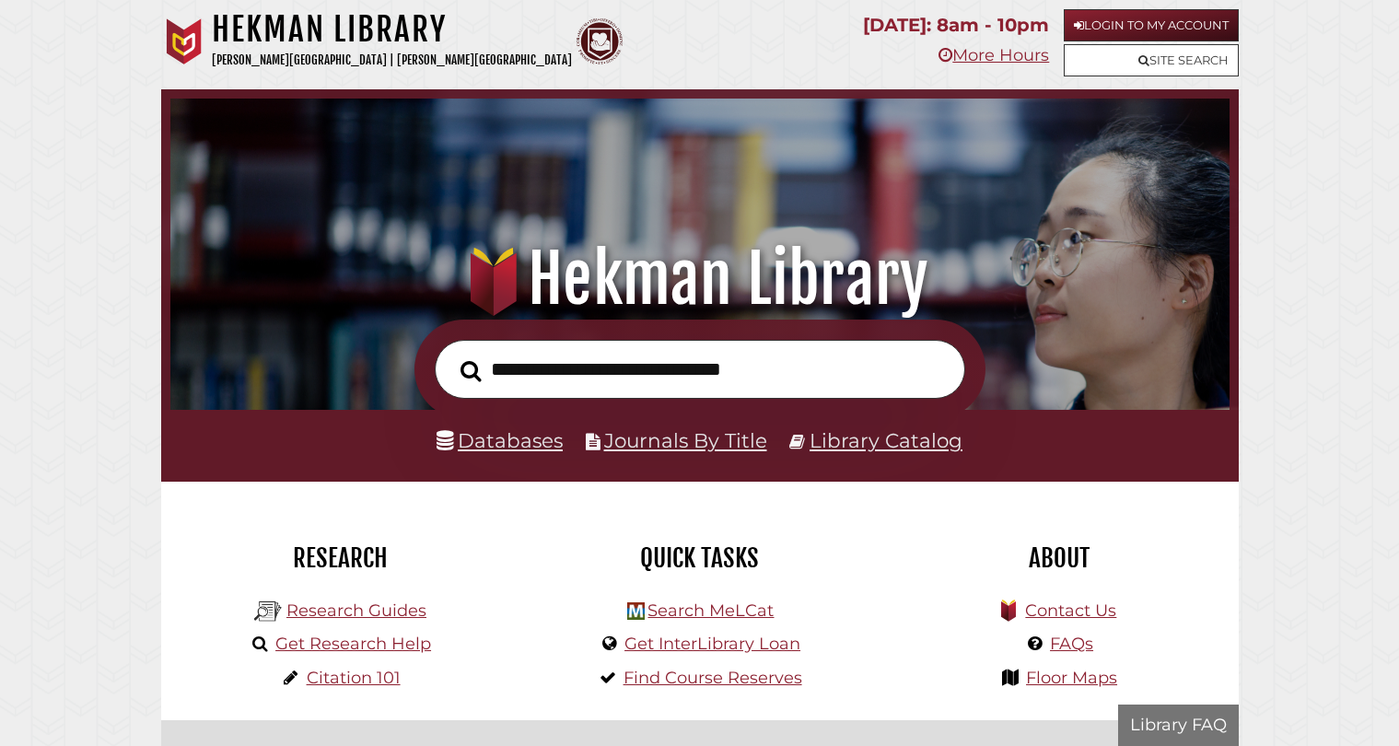  What do you see at coordinates (600, 41) in the screenshot?
I see `img: Calvin Theological Seminary` at bounding box center [600, 41].